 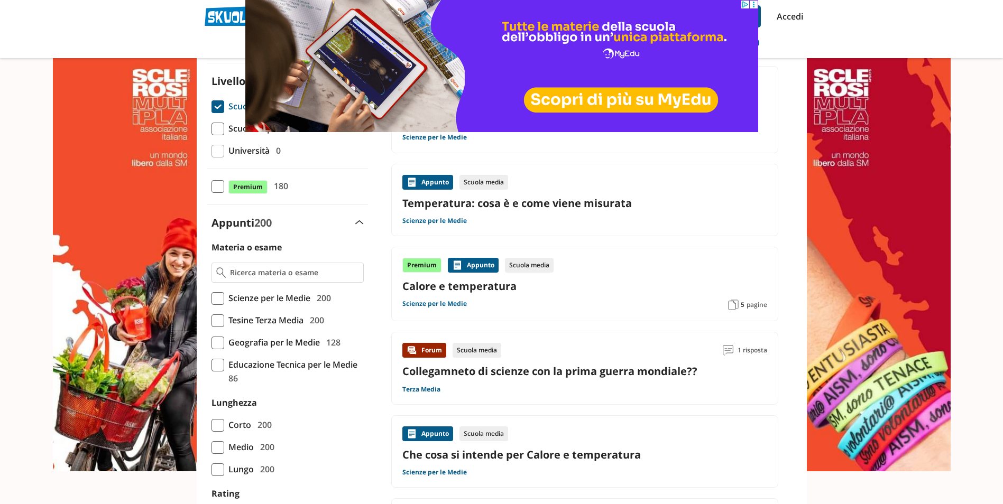 I want to click on span: Lungo, so click(x=239, y=470).